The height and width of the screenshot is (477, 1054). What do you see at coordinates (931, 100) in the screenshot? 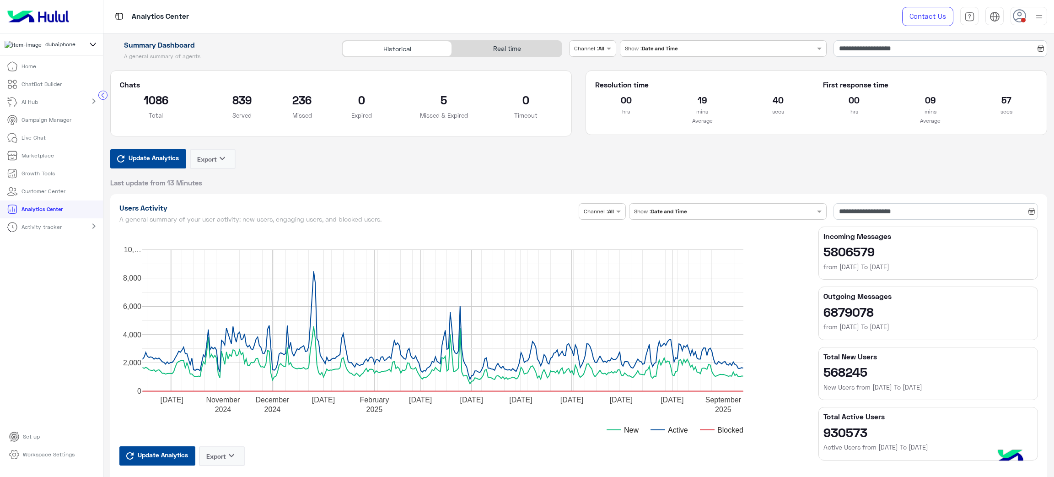
I see `h2: 09` at bounding box center [931, 100].